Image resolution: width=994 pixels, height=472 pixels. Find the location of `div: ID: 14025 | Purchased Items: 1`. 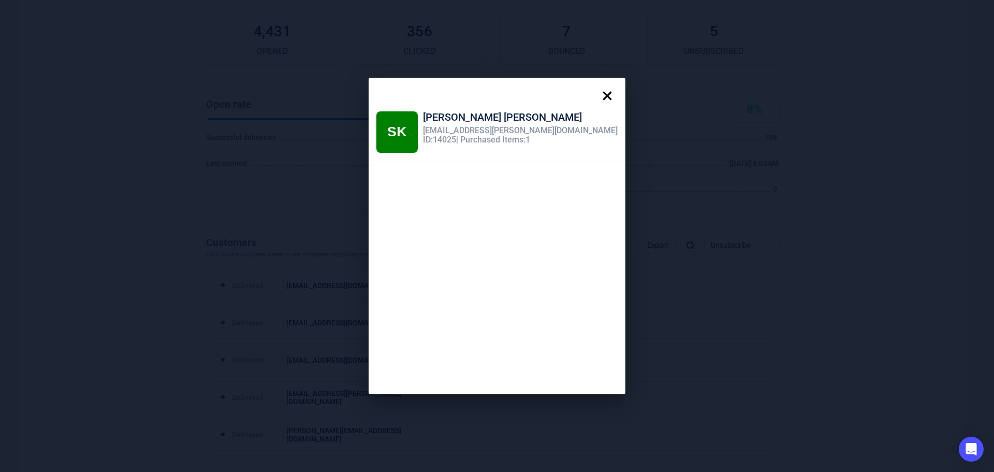

div: ID: 14025 | Purchased Items: 1 is located at coordinates (520, 140).